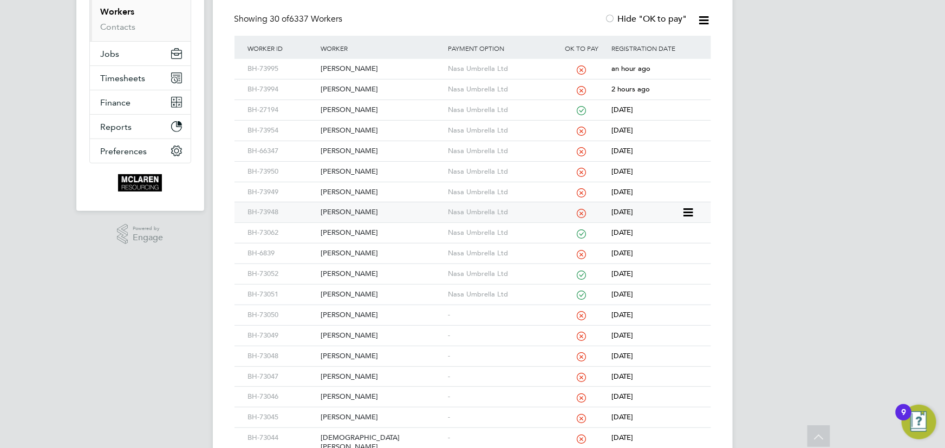  I want to click on div: Worker ID, so click(282, 48).